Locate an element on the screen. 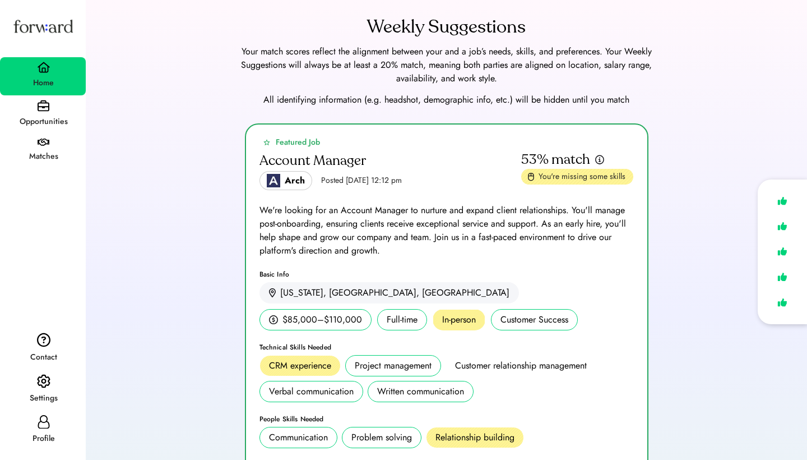  div: Contact is located at coordinates (43, 357).